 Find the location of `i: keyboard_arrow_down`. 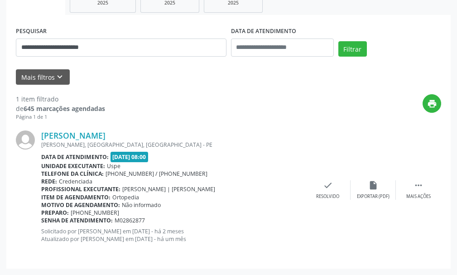

i: keyboard_arrow_down is located at coordinates (60, 77).